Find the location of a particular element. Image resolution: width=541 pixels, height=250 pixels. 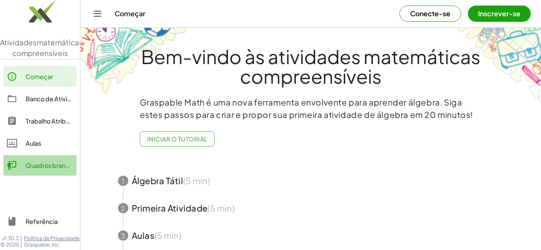

font: 3 is located at coordinates (123, 236).